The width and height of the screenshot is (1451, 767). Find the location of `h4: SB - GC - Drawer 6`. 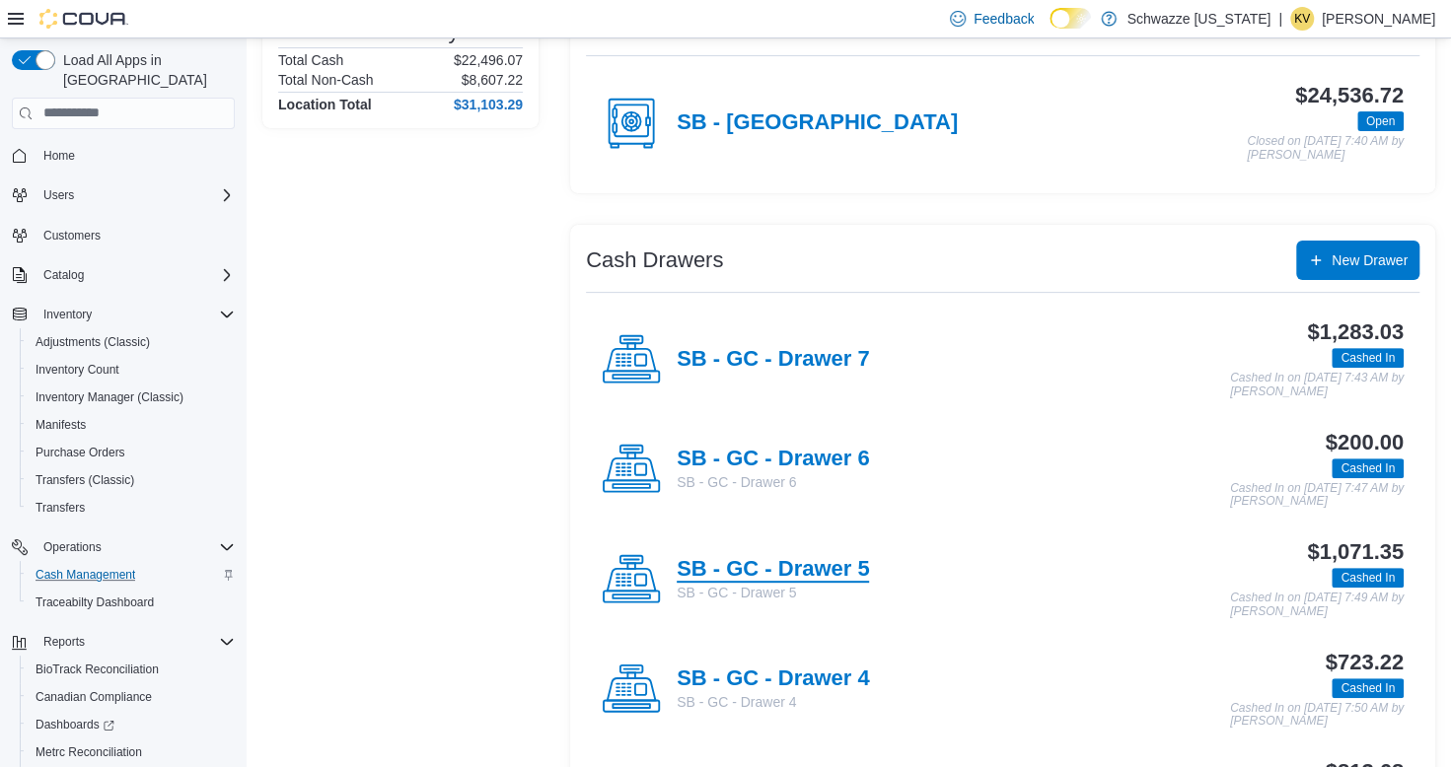

h4: SB - GC - Drawer 6 is located at coordinates (772, 460).